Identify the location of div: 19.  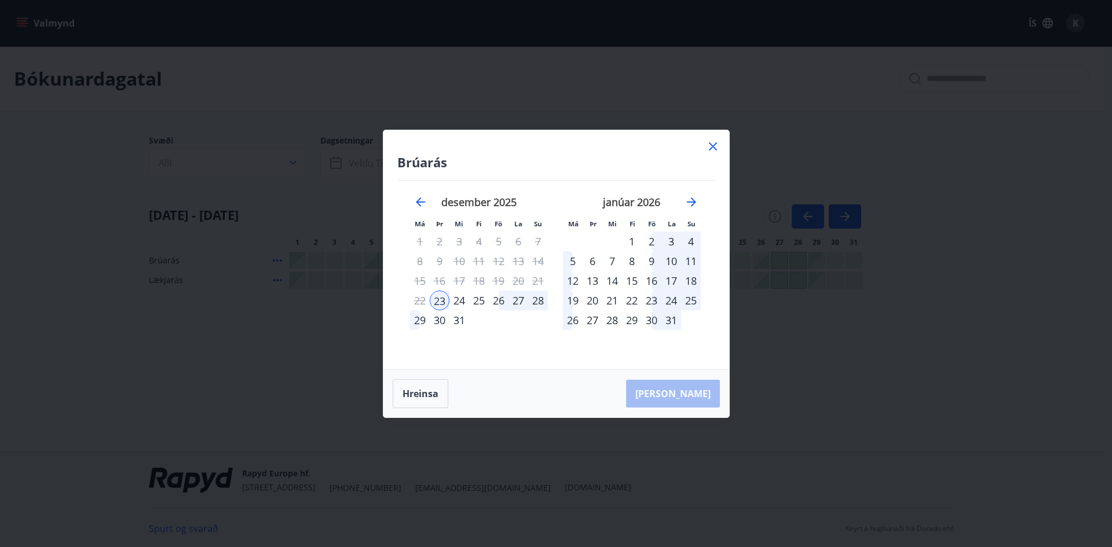
(573, 301).